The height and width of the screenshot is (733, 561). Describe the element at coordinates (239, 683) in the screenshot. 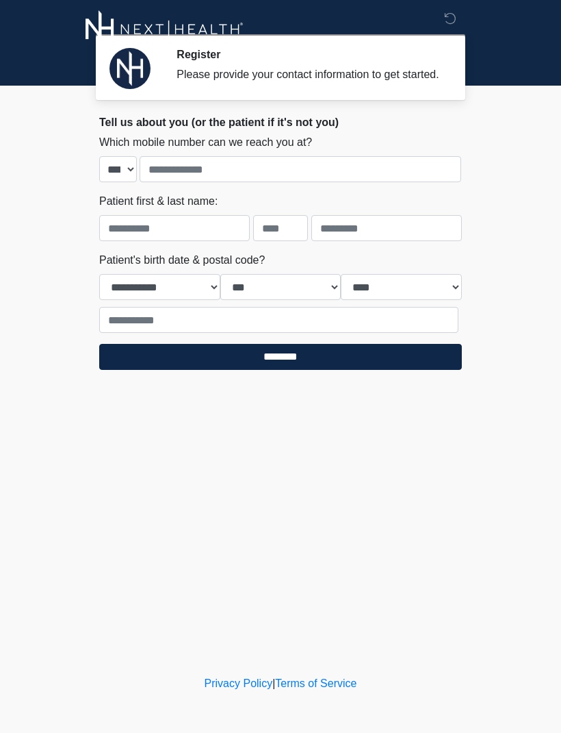

I see `a: Privacy Policy` at that location.